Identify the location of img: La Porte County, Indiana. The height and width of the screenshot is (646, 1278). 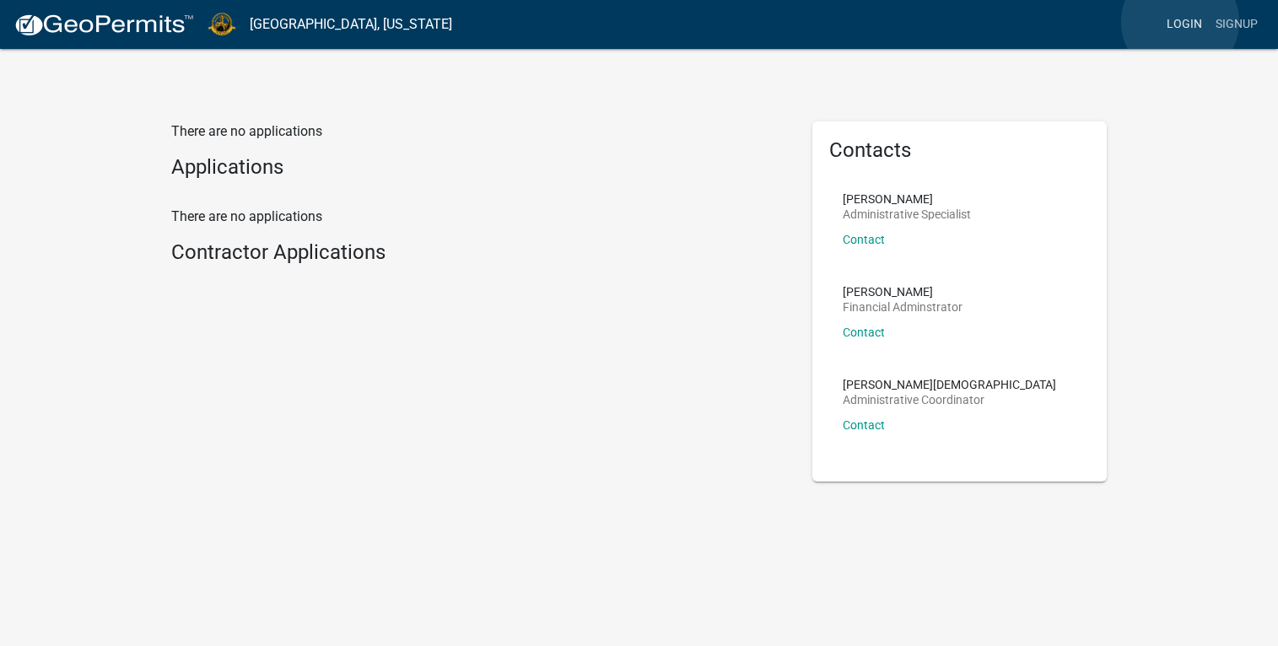
(222, 24).